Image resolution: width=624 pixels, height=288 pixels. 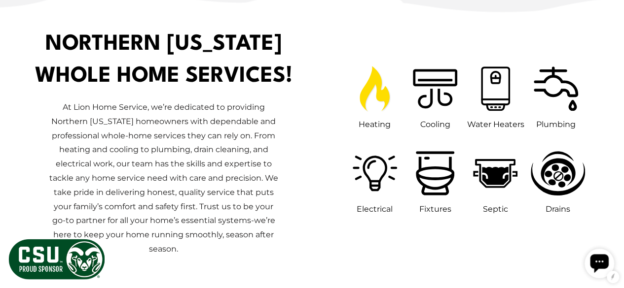 I want to click on span: Water Heaters, so click(x=495, y=124).